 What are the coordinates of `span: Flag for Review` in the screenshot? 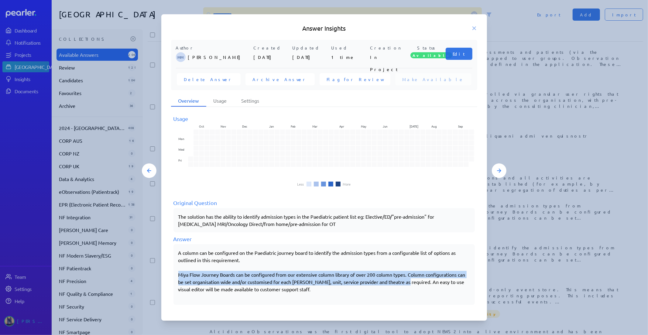 It's located at (355, 79).